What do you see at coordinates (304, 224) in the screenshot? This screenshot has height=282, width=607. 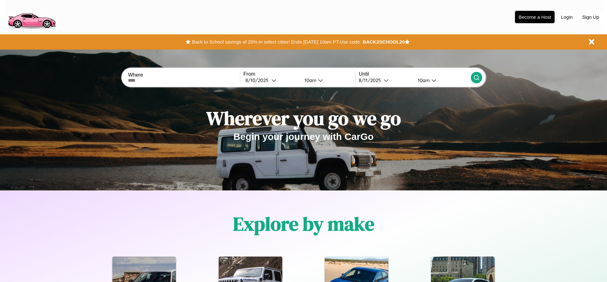 I see `h1: Explore by make` at bounding box center [304, 224].